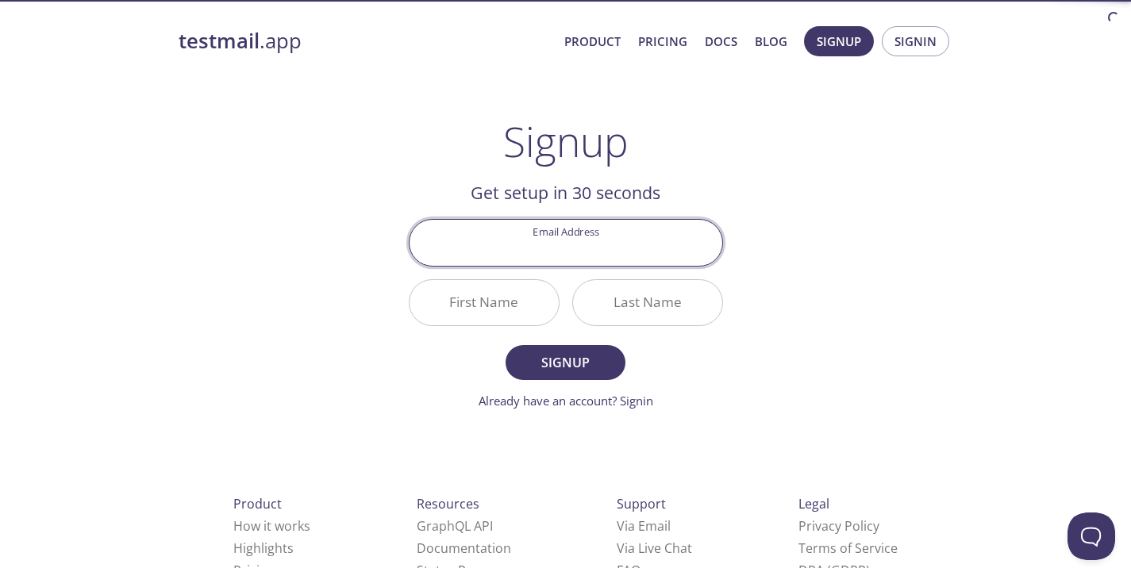  I want to click on h1: Signup, so click(566, 141).